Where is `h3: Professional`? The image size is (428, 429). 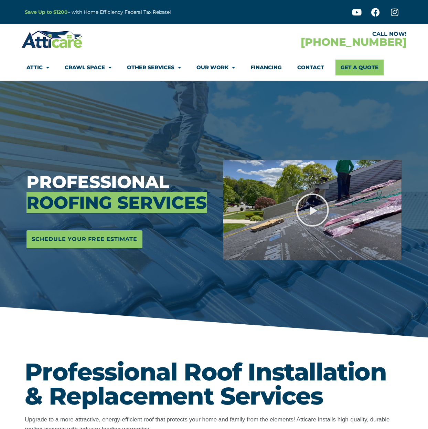 h3: Professional is located at coordinates (120, 193).